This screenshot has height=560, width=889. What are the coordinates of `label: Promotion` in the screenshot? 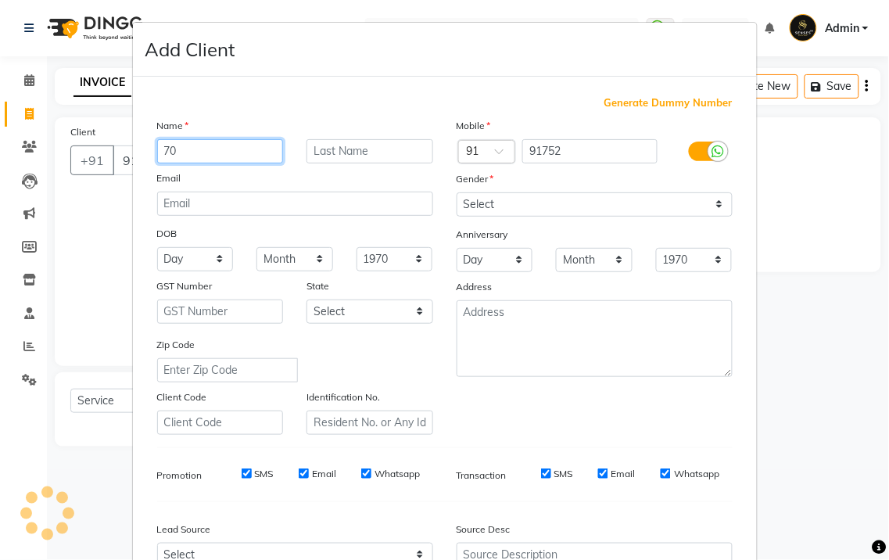 It's located at (180, 476).